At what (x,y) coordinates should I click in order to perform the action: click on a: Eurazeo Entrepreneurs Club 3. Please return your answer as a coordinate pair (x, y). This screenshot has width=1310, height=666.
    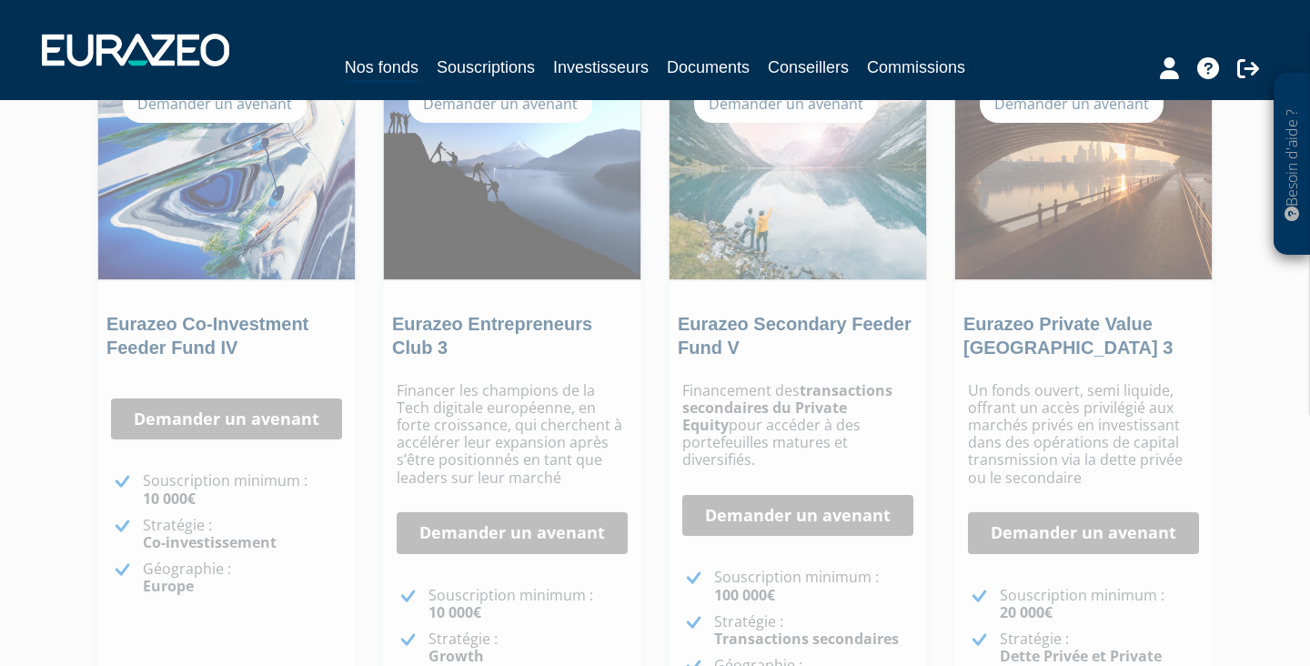
    Looking at the image, I should click on (492, 336).